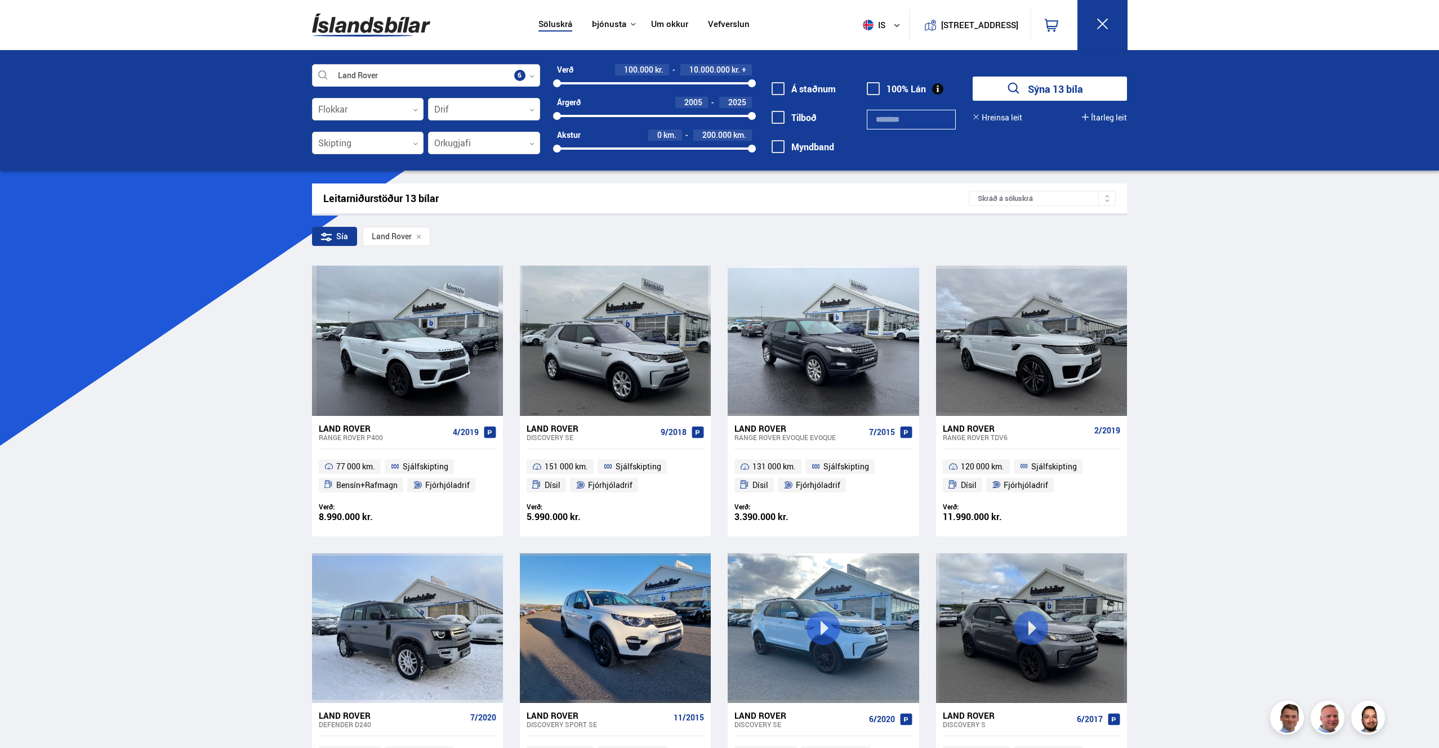 This screenshot has width=1439, height=748. What do you see at coordinates (483, 718) in the screenshot?
I see `span: 7/2020` at bounding box center [483, 718].